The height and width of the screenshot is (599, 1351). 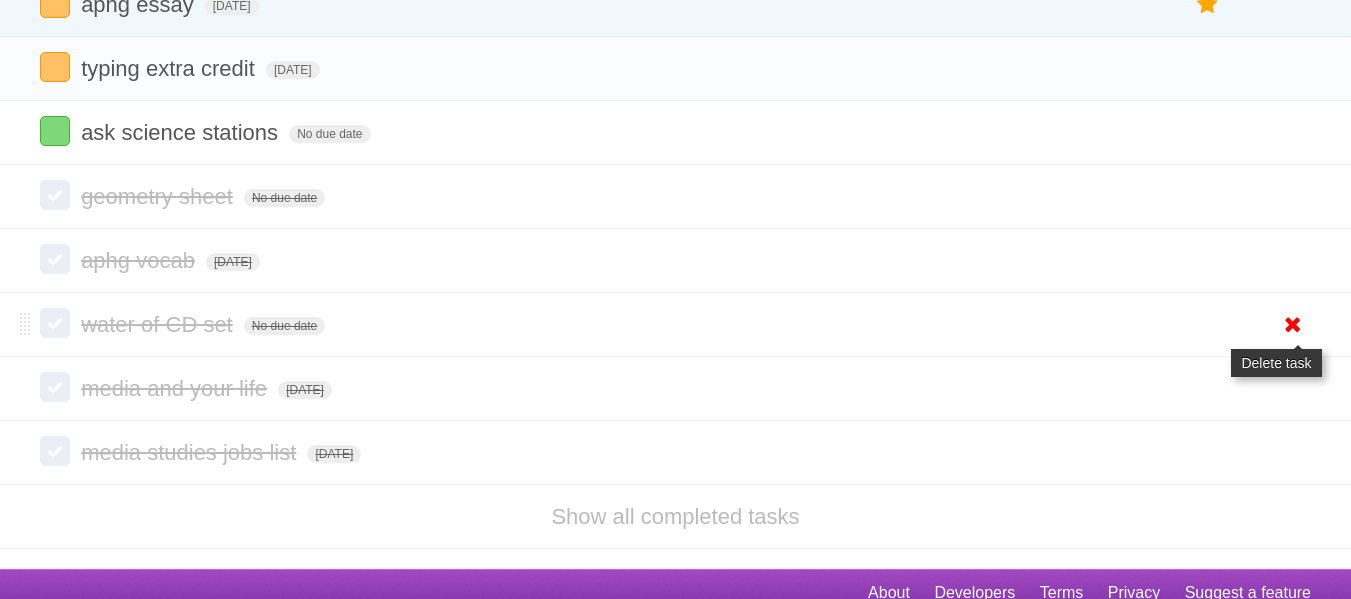 What do you see at coordinates (191, 452) in the screenshot?
I see `span: media studies jobs list` at bounding box center [191, 452].